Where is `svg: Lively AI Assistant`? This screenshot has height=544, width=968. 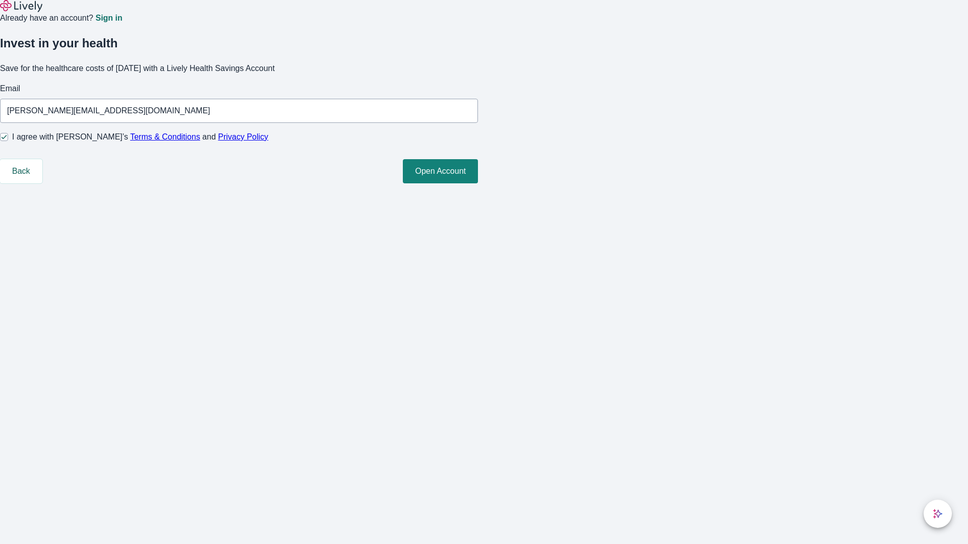
svg: Lively AI Assistant is located at coordinates (938, 514).